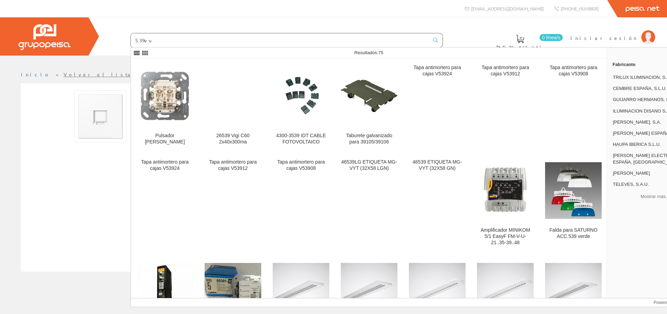 The height and width of the screenshot is (314, 667). Describe the element at coordinates (233, 106) in the screenshot. I see `a: 26539 Vigi C60 2x40x300ma 26539 Vigi C60 2x40x300ma` at that location.